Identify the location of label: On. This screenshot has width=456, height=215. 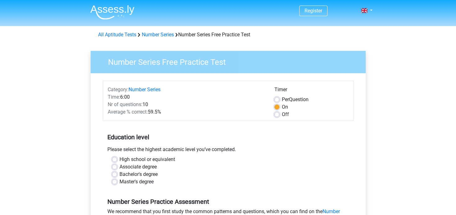
(285, 107).